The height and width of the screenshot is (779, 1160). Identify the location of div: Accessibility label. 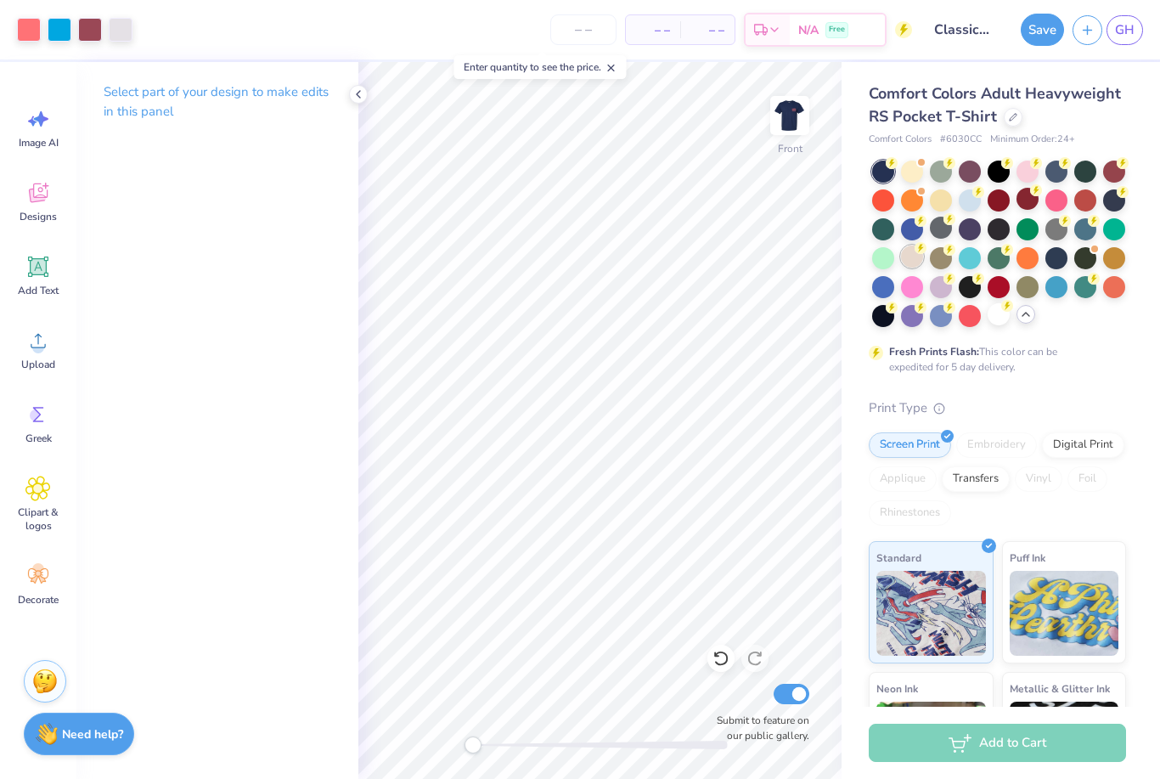
(473, 745).